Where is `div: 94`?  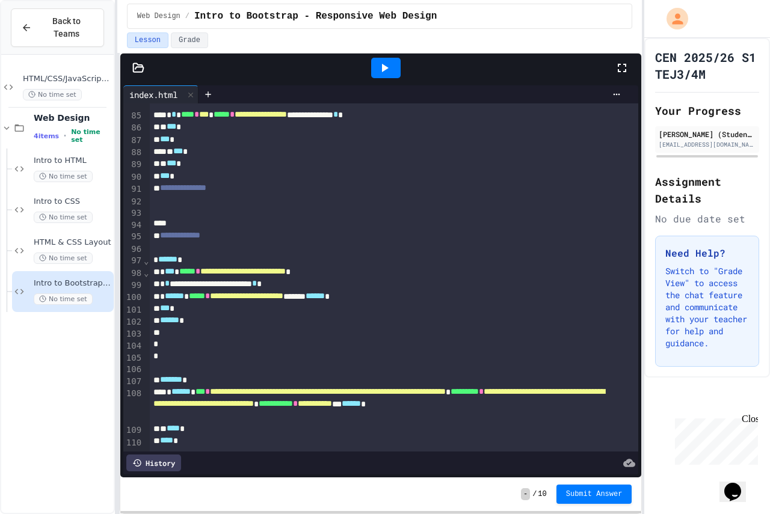
div: 94 is located at coordinates (133, 225).